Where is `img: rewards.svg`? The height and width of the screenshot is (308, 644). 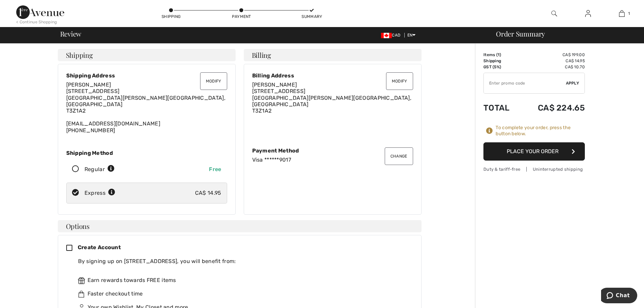 img: rewards.svg is located at coordinates (81, 281).